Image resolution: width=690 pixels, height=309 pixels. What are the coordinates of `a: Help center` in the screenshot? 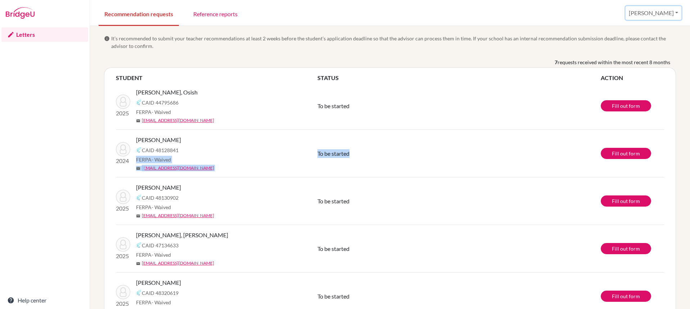 It's located at (45, 300).